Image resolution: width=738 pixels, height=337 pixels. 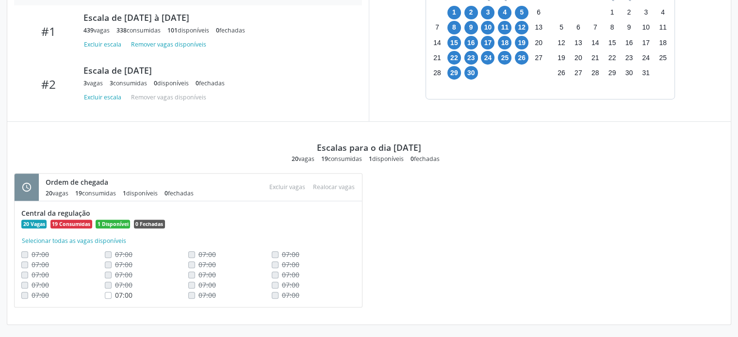 I want to click on span: sábado, 25 de outubro de 2025, so click(x=663, y=58).